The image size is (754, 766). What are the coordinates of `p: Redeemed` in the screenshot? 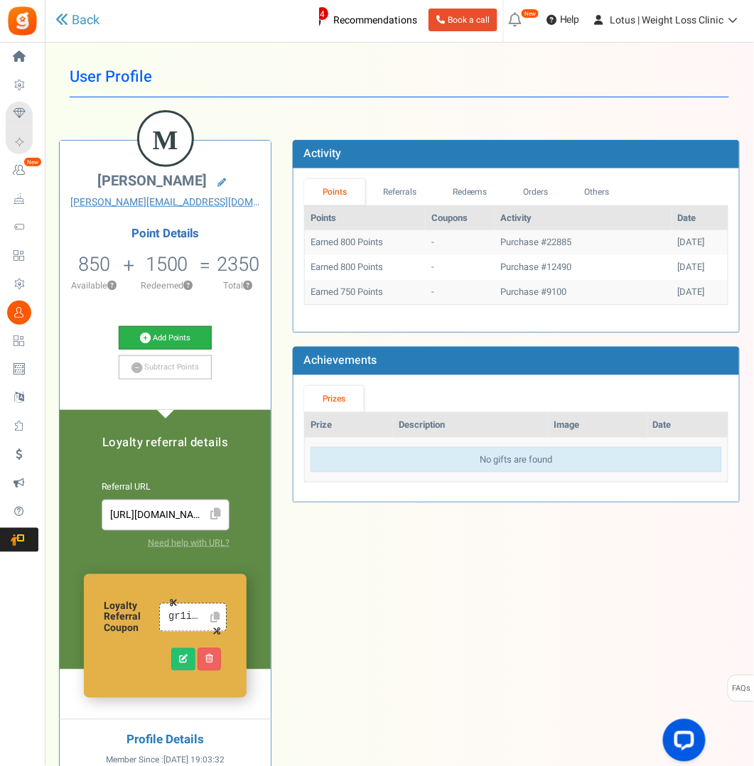 It's located at (166, 286).